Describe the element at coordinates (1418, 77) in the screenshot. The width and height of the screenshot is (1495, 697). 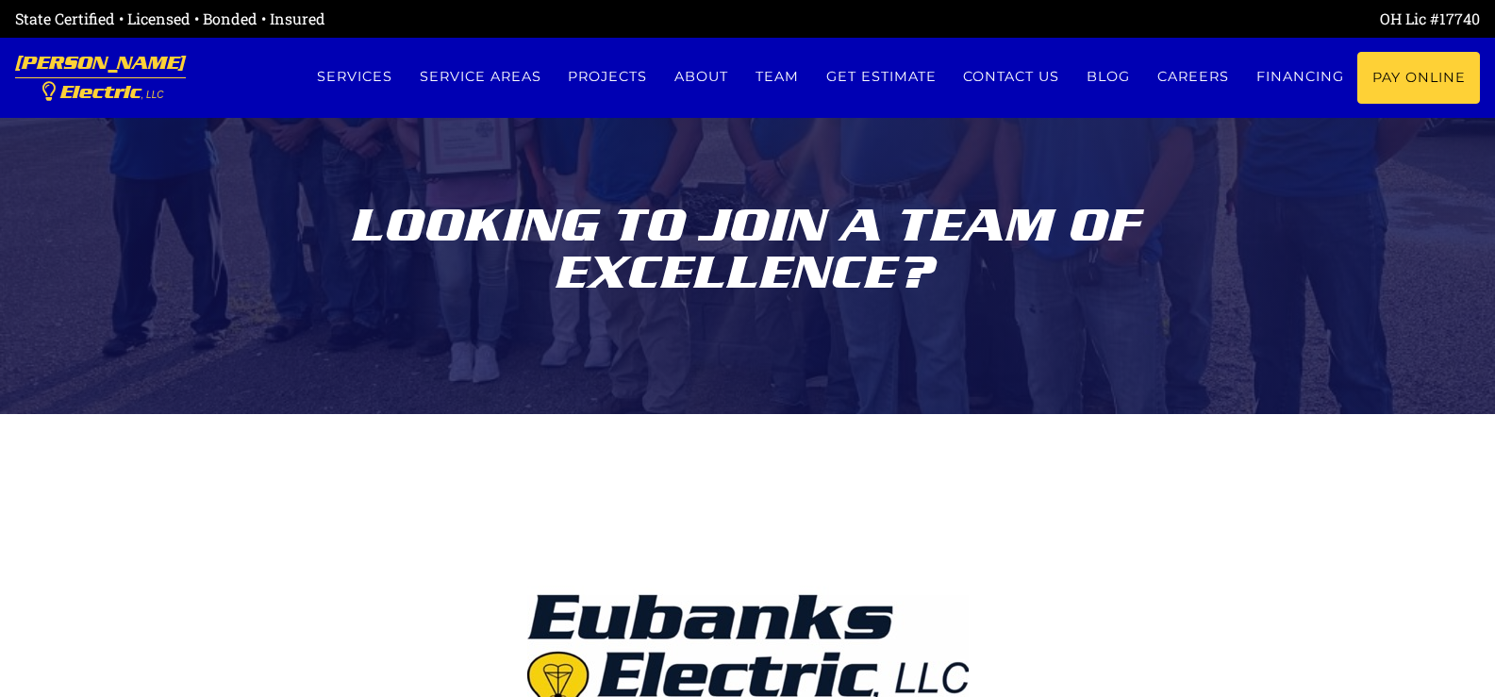
I see `a: Pay Online` at that location.